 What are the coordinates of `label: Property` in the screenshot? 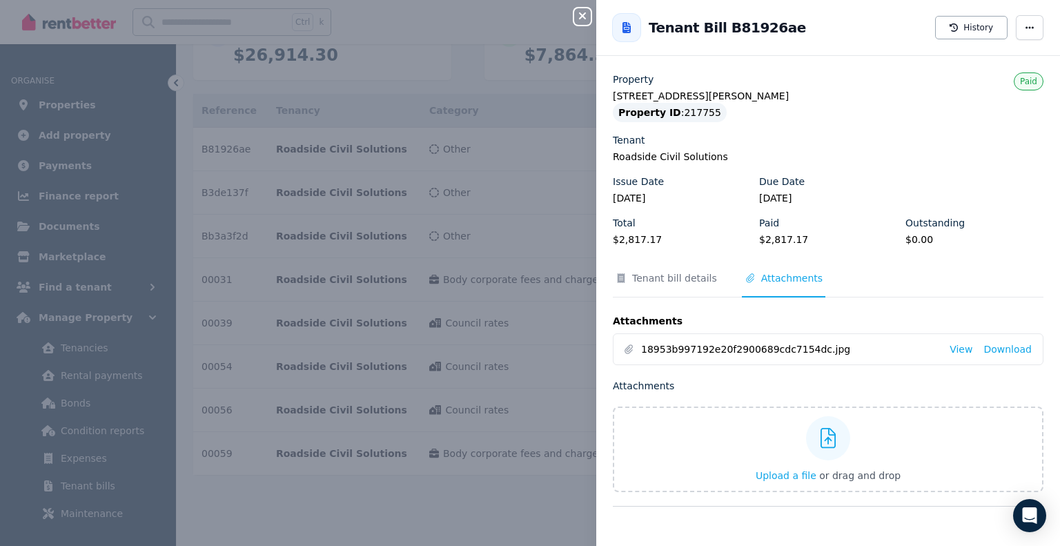 It's located at (633, 79).